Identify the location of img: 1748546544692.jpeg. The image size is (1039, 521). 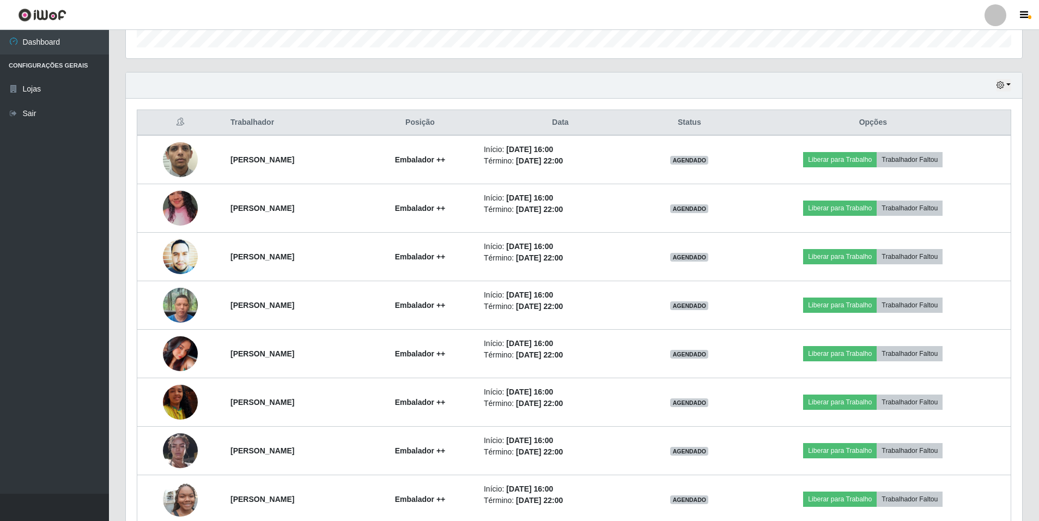
(180, 208).